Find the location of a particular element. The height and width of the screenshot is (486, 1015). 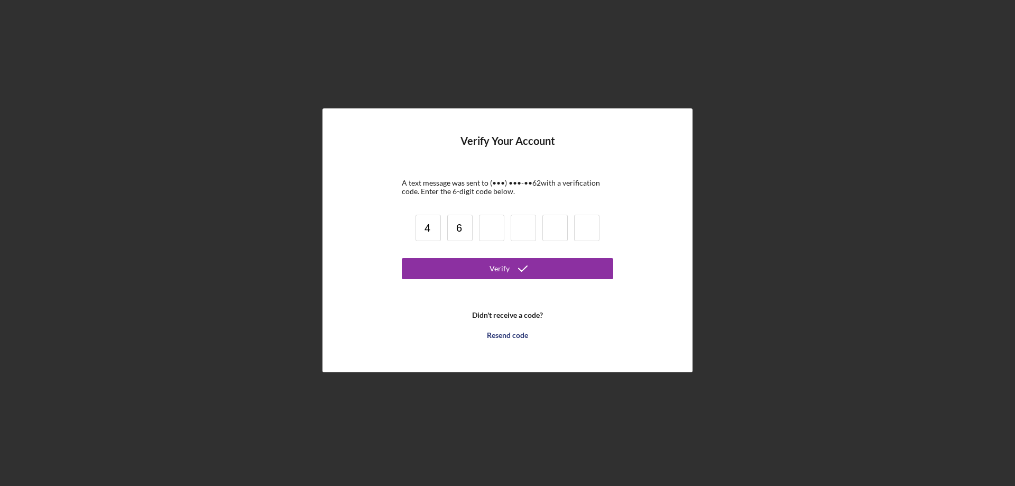

div: A text message was sent to (•••) •••-•• 62 with a verification code. Enter the 6-digit code below. is located at coordinates (508, 187).